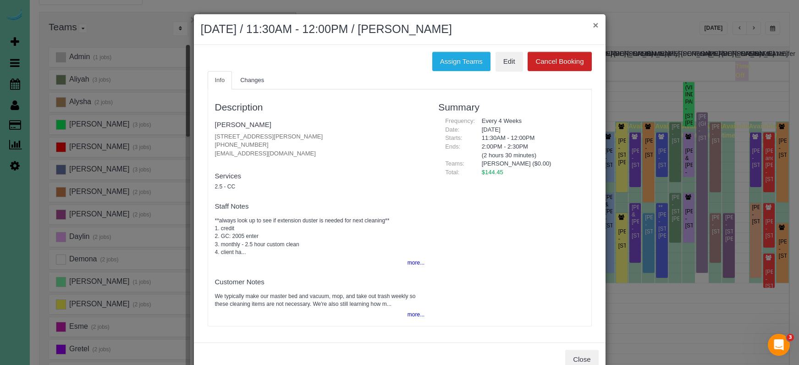  What do you see at coordinates (452, 172) in the screenshot?
I see `span: Total:` at bounding box center [452, 172].